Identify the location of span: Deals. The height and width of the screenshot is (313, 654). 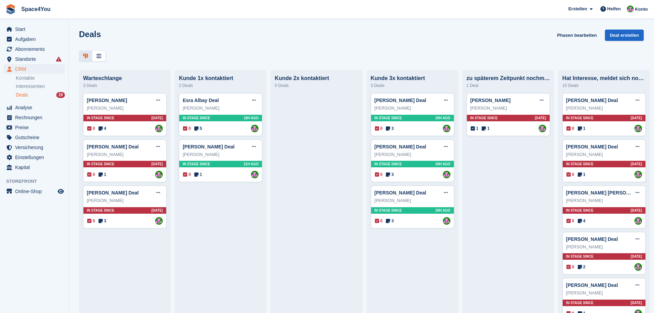
(22, 95).